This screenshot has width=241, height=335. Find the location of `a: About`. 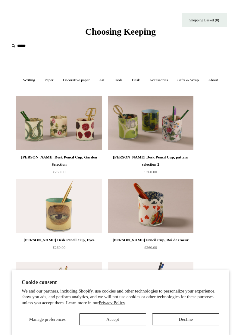

a: About is located at coordinates (213, 80).